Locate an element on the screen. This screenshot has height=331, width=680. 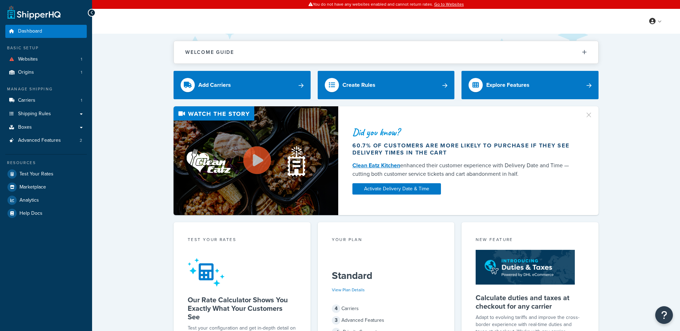
div: Your Plan is located at coordinates (386, 240).